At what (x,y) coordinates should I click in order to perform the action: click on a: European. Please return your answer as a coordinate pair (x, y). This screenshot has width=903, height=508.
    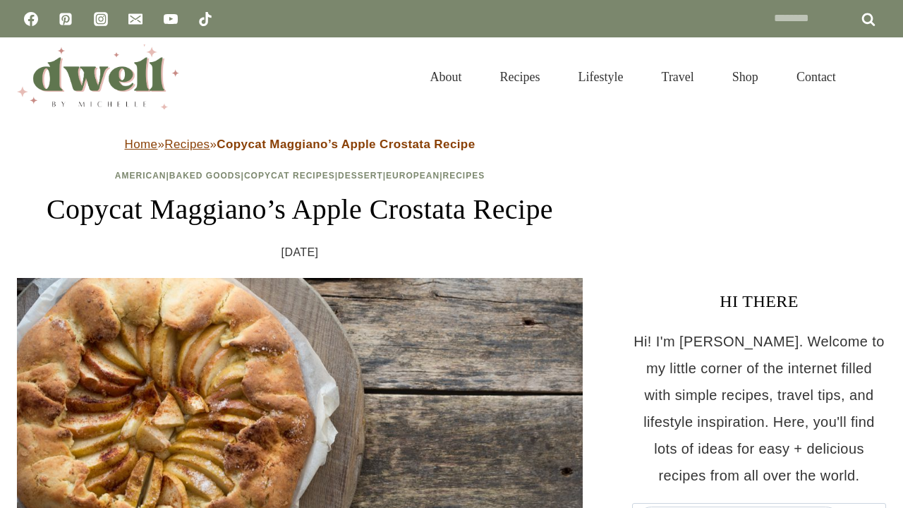
    Looking at the image, I should click on (413, 176).